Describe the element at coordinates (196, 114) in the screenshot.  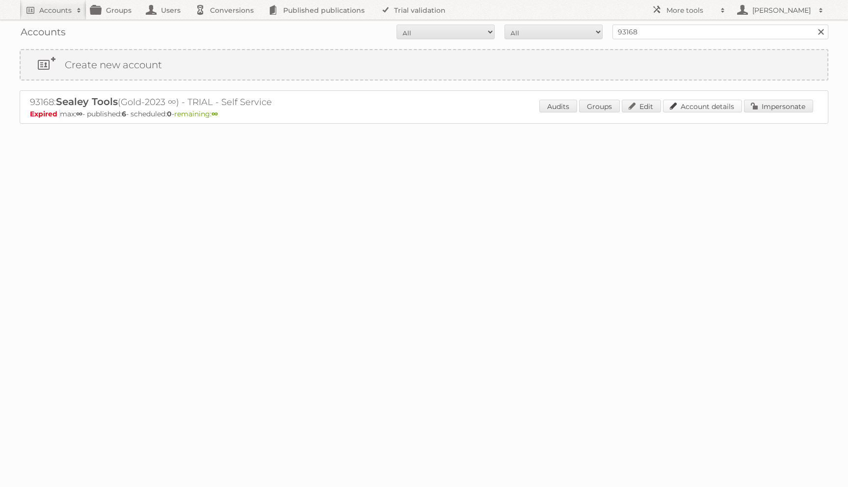
I see `span: remaining:` at that location.